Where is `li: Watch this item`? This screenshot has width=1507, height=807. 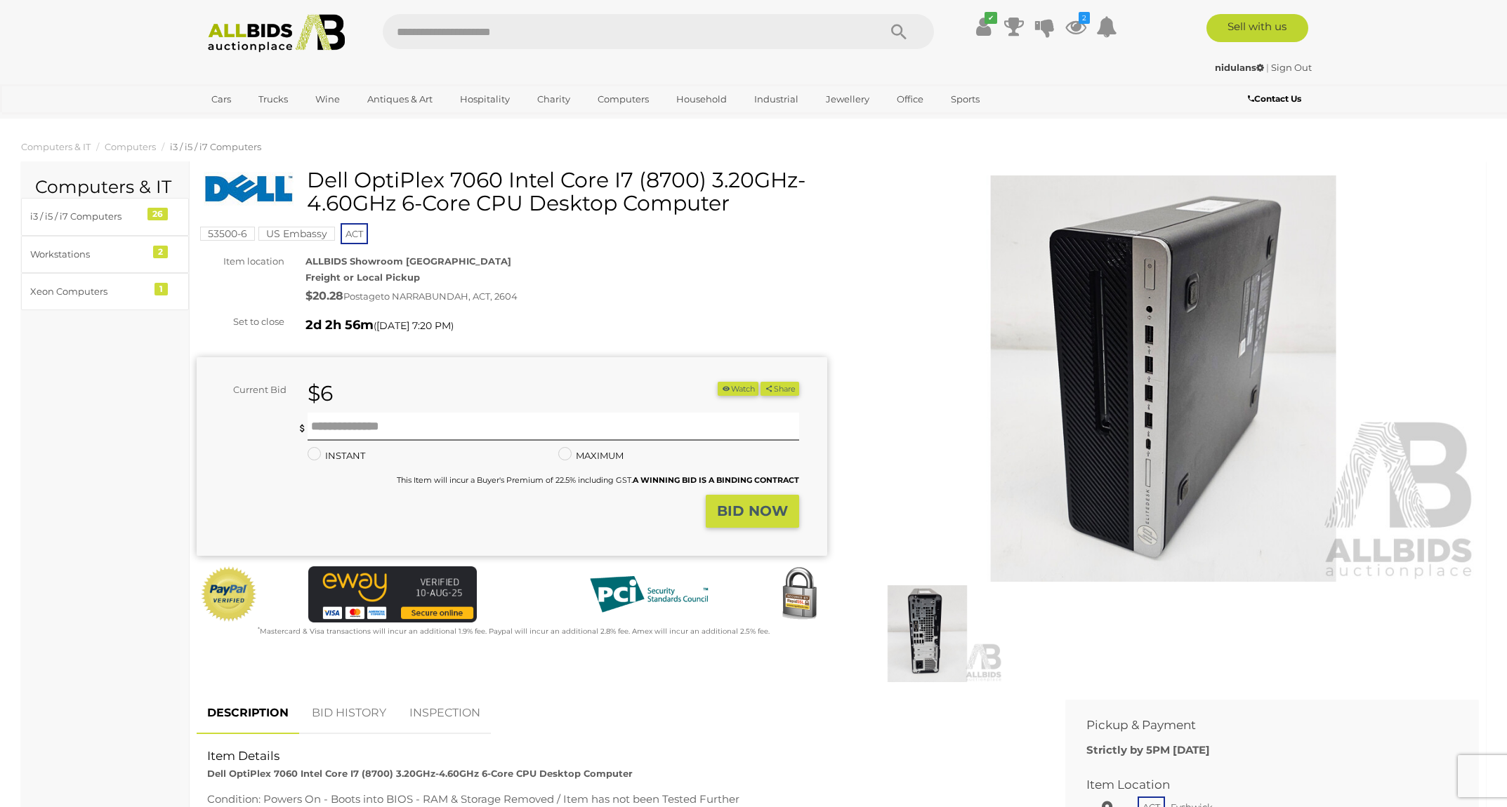 li: Watch this item is located at coordinates (738, 389).